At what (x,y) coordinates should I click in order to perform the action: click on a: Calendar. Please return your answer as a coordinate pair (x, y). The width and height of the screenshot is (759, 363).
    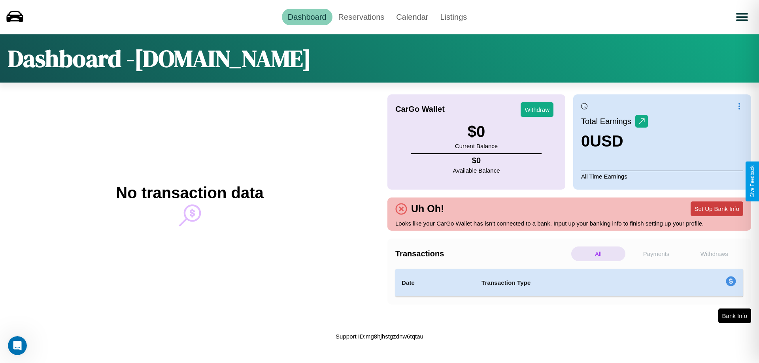
    Looking at the image, I should click on (412, 17).